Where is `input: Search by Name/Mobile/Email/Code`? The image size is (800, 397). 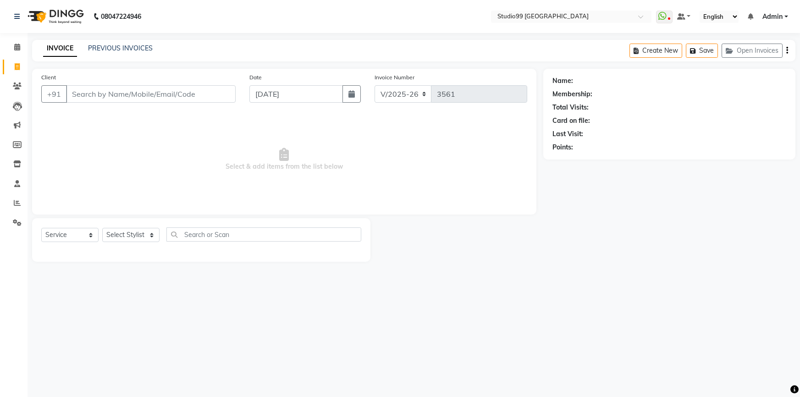 input: Search by Name/Mobile/Email/Code is located at coordinates (151, 94).